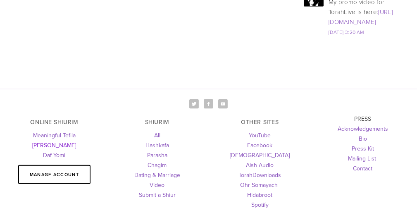 This screenshot has height=213, width=417. I want to click on a: Hashkafa, so click(157, 145).